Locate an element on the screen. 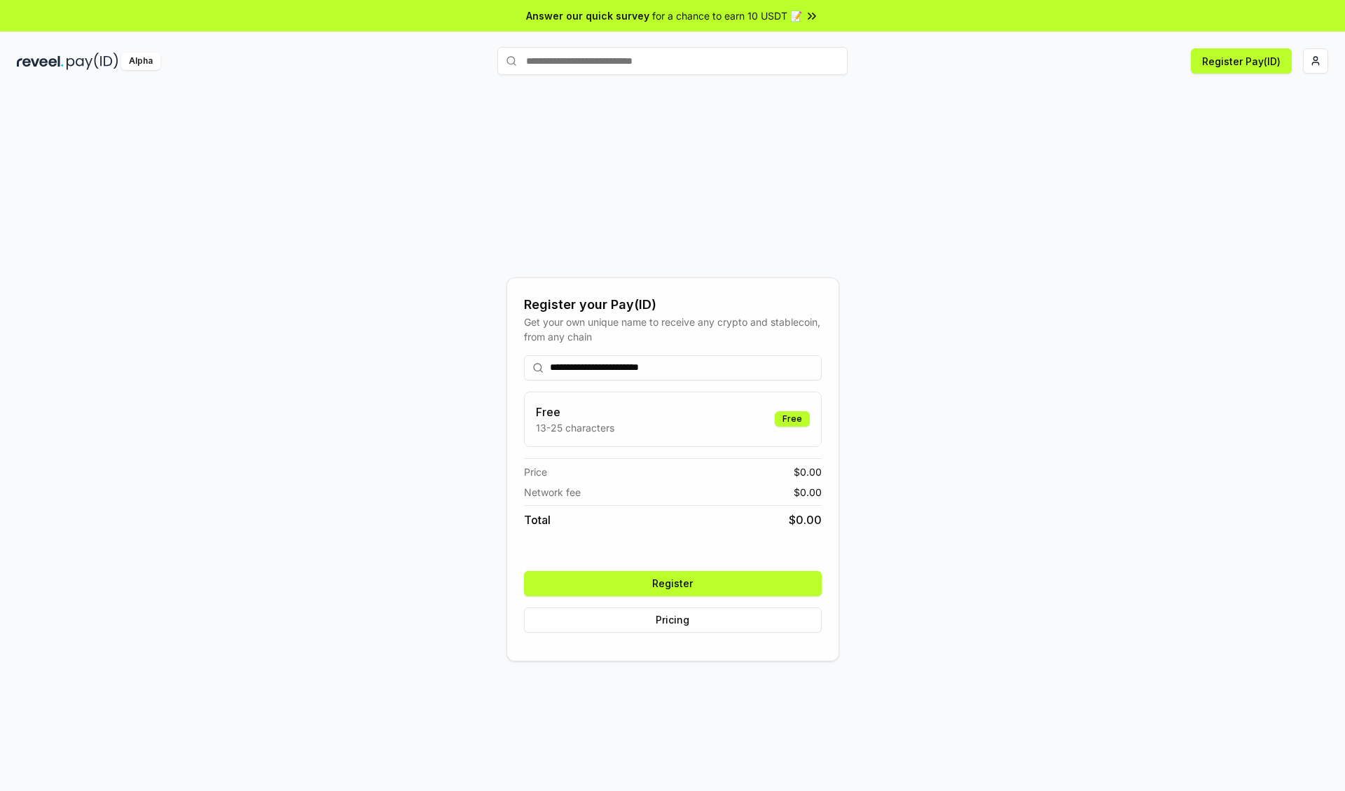  button: Register is located at coordinates (673, 584).